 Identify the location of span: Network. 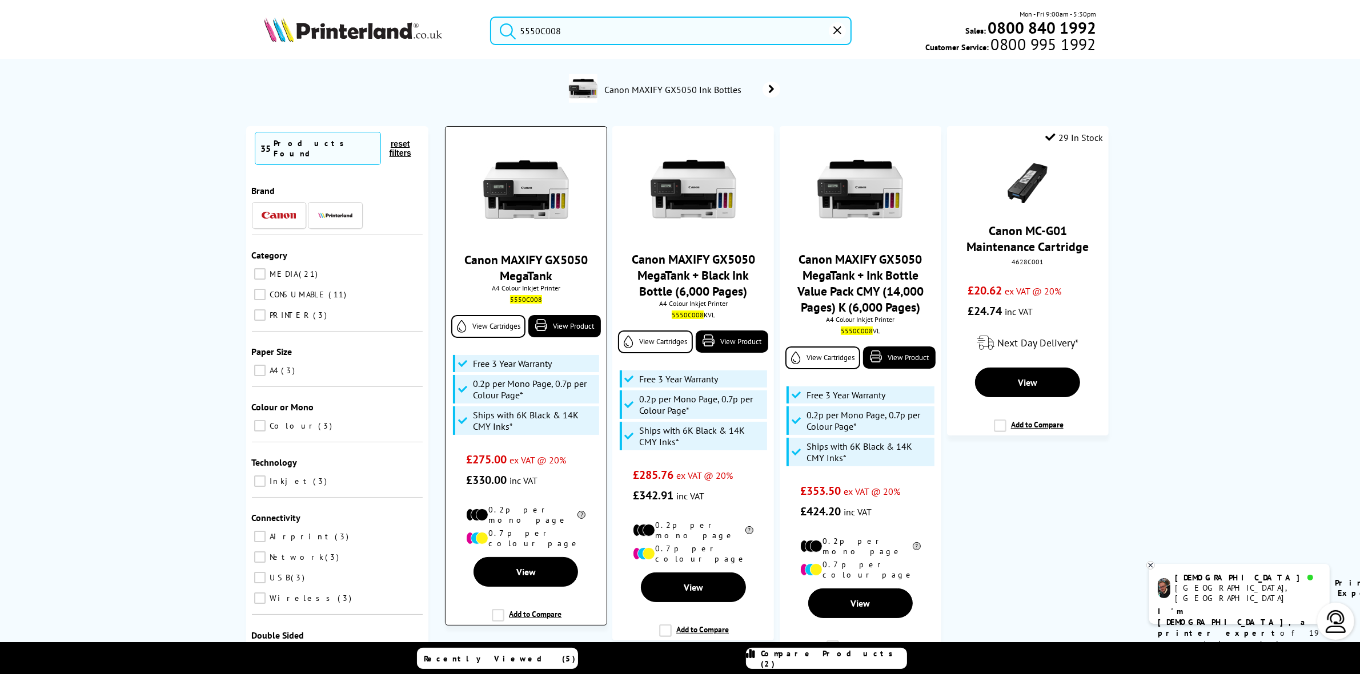
(296, 557).